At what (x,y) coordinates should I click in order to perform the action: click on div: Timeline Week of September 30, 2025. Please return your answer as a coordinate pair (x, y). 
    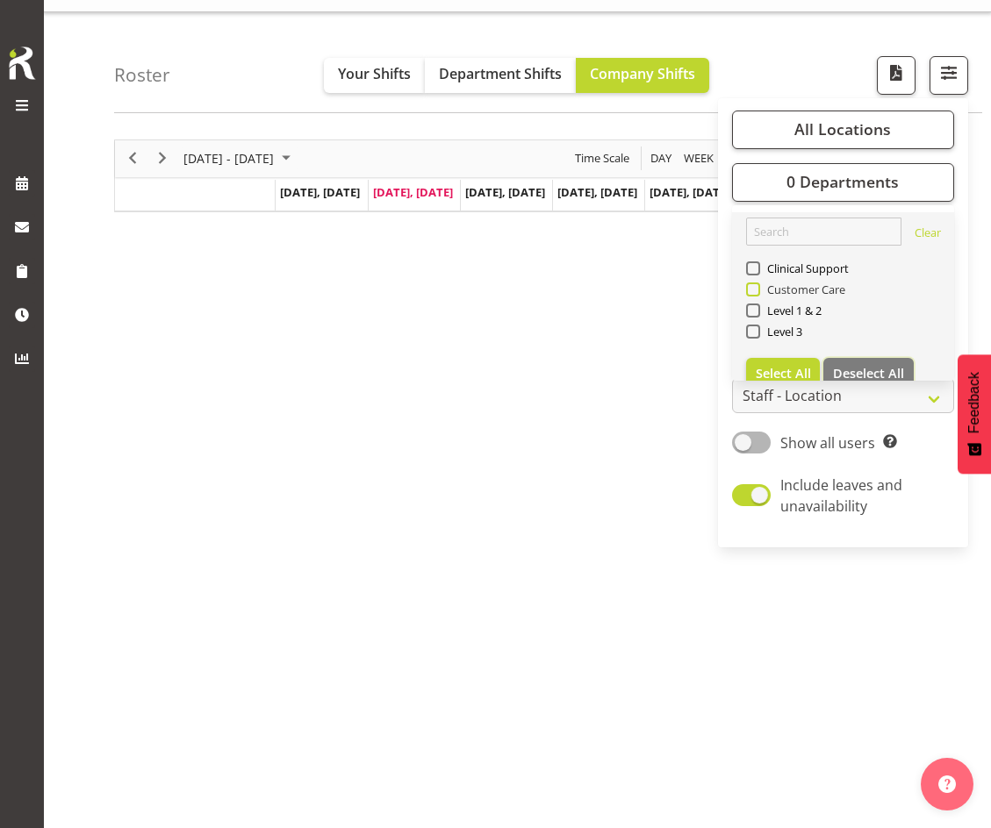
    Looking at the image, I should click on (517, 175).